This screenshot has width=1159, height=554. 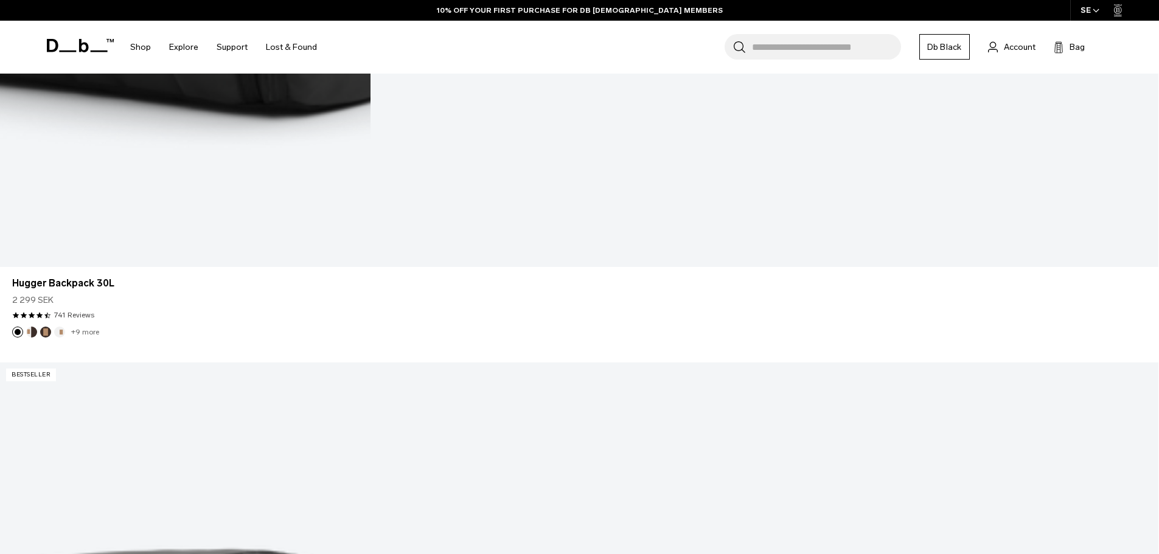 I want to click on a: Lost & Found, so click(x=292, y=47).